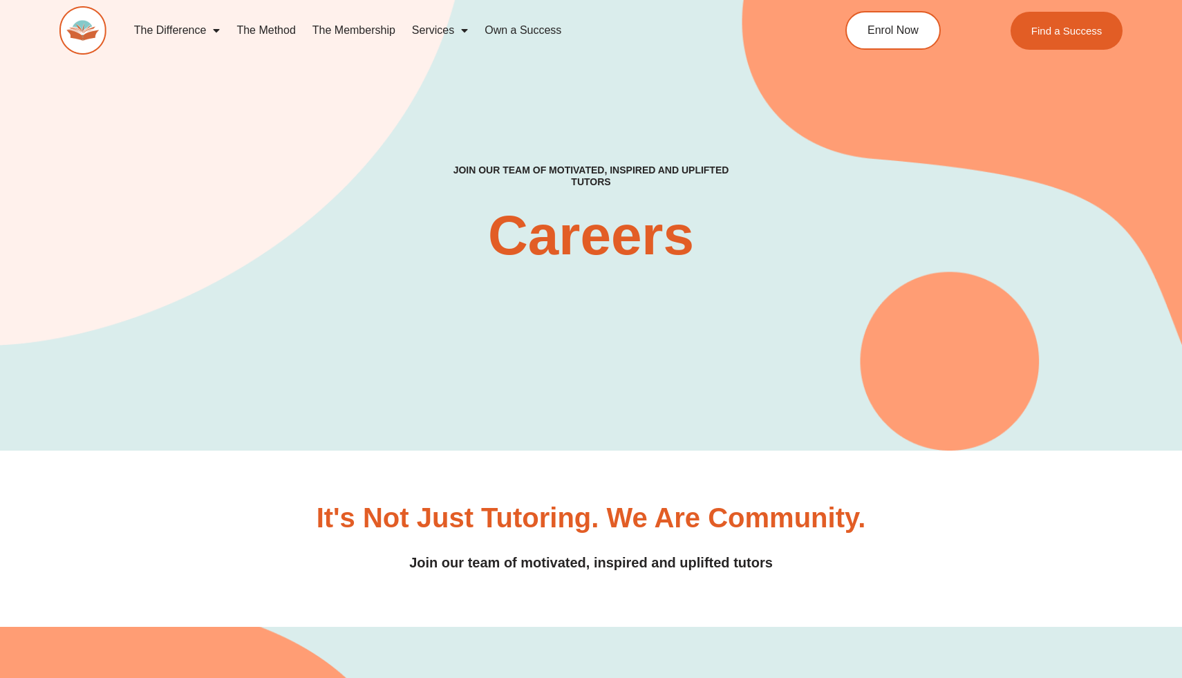 This screenshot has height=678, width=1182. What do you see at coordinates (1066, 30) in the screenshot?
I see `span: Find a Success` at bounding box center [1066, 30].